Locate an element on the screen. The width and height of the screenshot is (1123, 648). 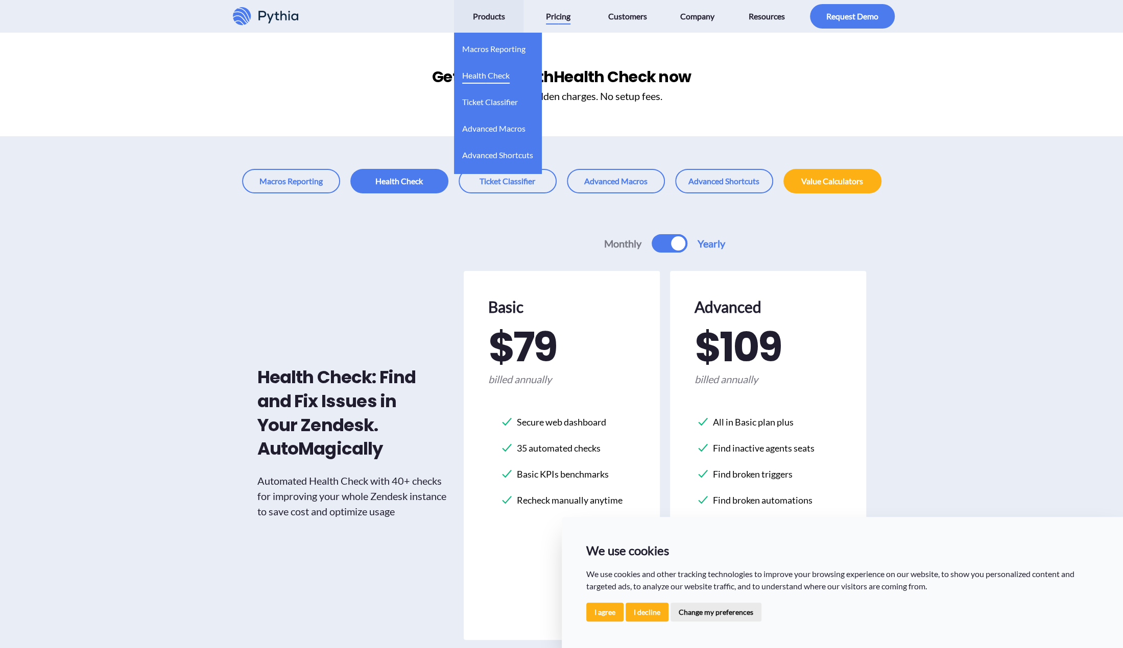
span: $ 79 is located at coordinates (522, 347).